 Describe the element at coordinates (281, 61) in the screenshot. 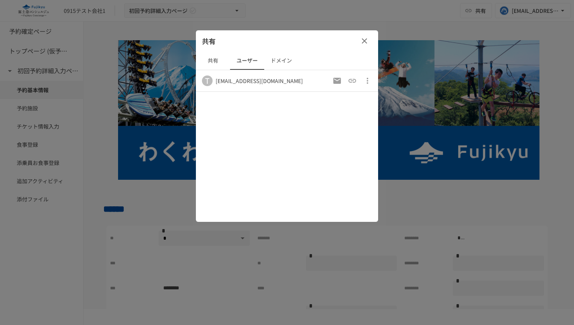

I see `button: ドメイン` at that location.